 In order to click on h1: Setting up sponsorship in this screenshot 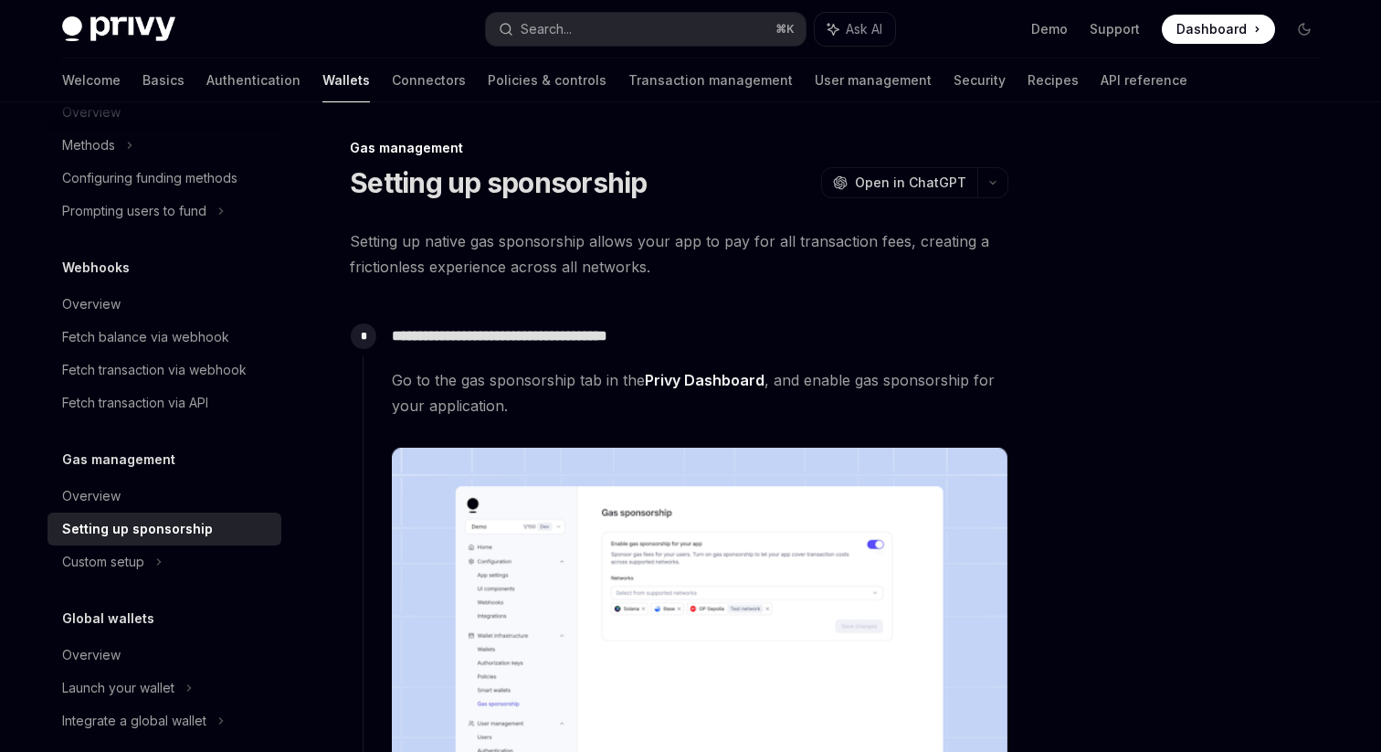, I will do `click(499, 183)`.